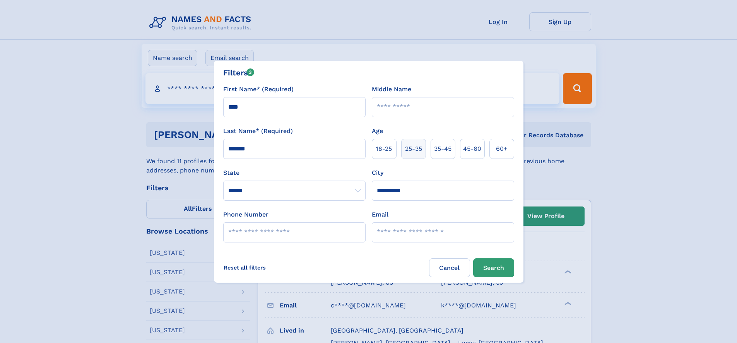 Image resolution: width=737 pixels, height=343 pixels. I want to click on button: Search, so click(494, 268).